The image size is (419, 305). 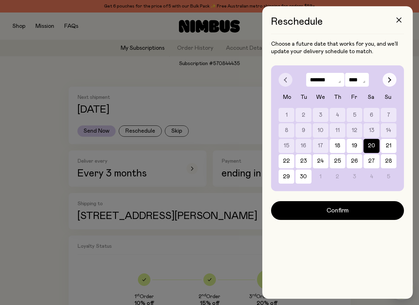 I want to click on button: 29, so click(x=286, y=177).